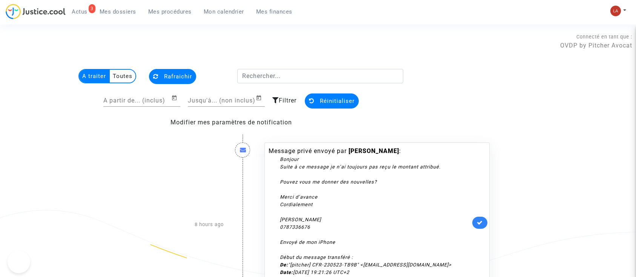 This screenshot has height=277, width=636. What do you see at coordinates (375, 205) in the screenshot?
I see `div: Cordialement` at bounding box center [375, 205].